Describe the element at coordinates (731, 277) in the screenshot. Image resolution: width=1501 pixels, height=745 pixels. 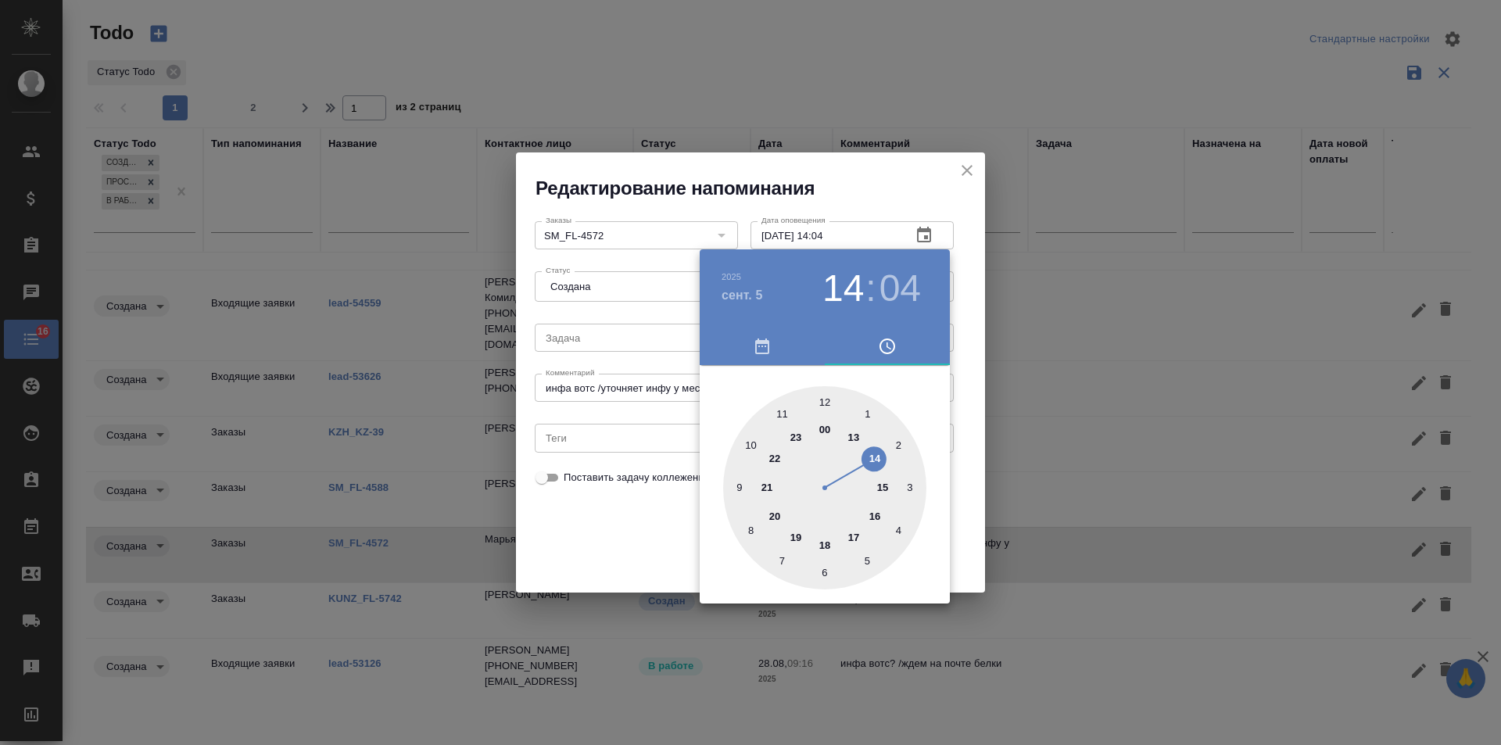
I see `h6: 2025` at that location.